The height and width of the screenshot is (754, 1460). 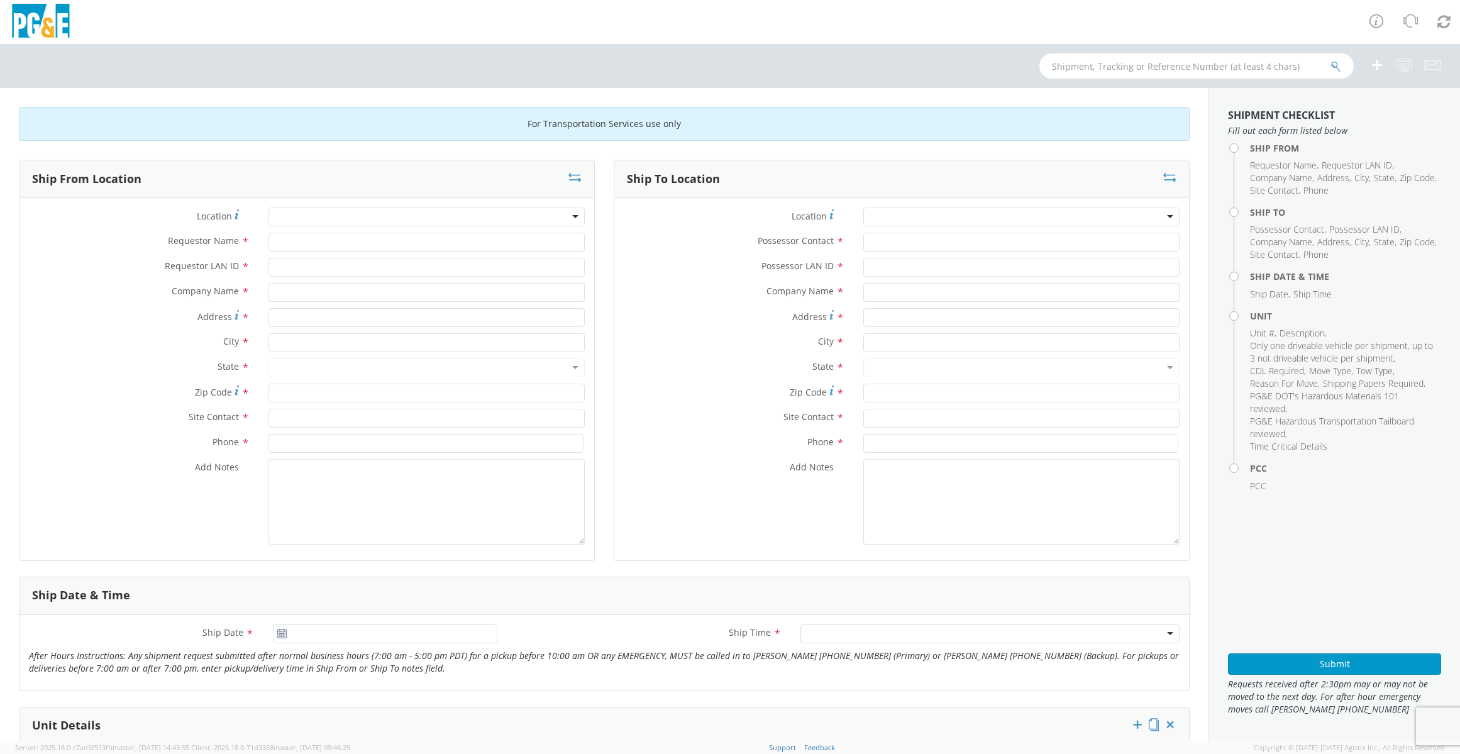 I want to click on h4: PCC, so click(x=1346, y=468).